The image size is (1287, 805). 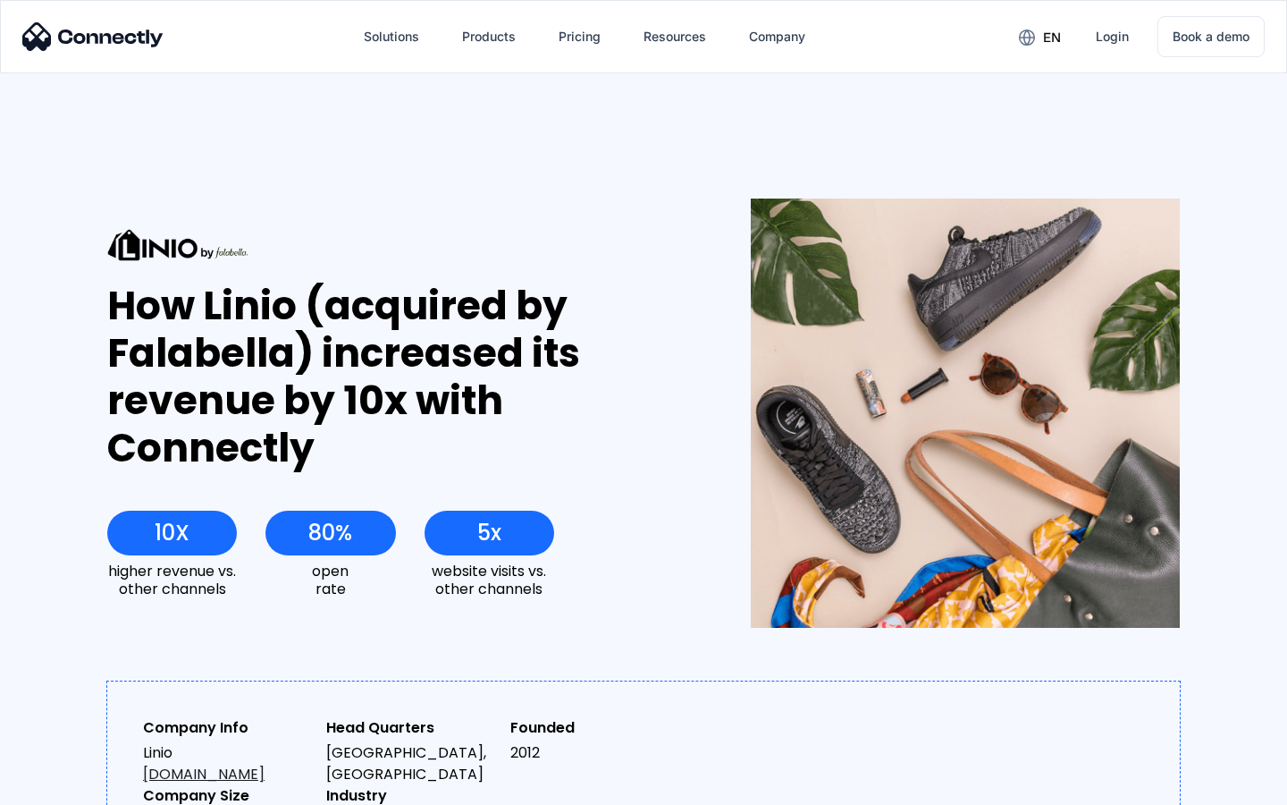 What do you see at coordinates (330, 579) in the screenshot?
I see `div: open rate` at bounding box center [330, 579].